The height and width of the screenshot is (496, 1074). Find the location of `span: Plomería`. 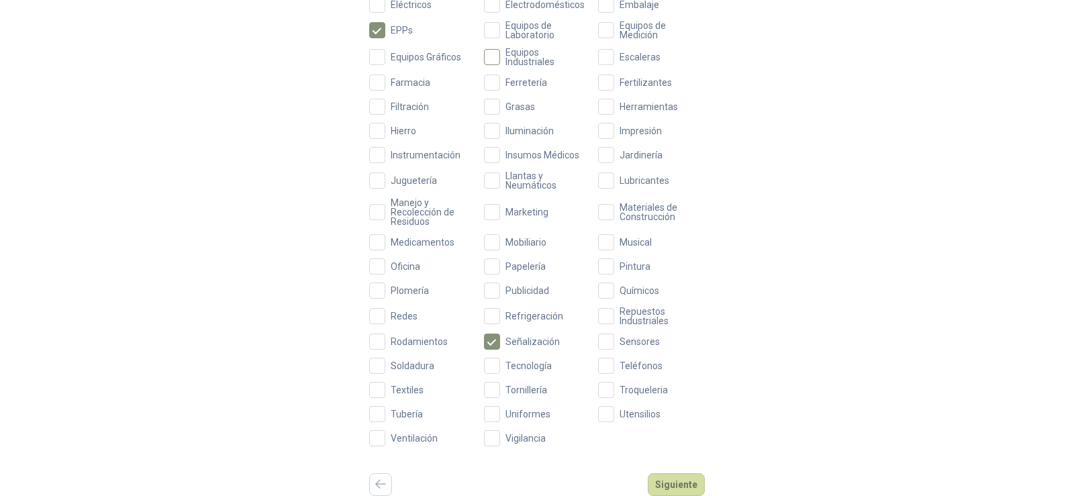

span: Plomería is located at coordinates (410, 291).